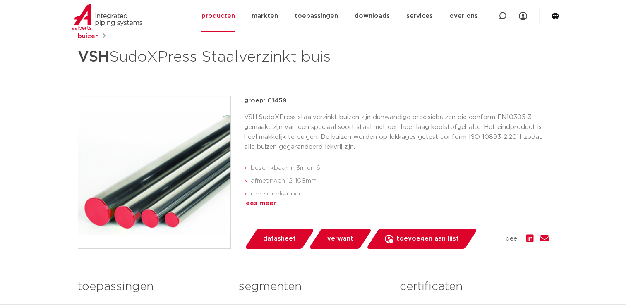 Image resolution: width=626 pixels, height=305 pixels. Describe the element at coordinates (279, 239) in the screenshot. I see `a: datasheet` at that location.